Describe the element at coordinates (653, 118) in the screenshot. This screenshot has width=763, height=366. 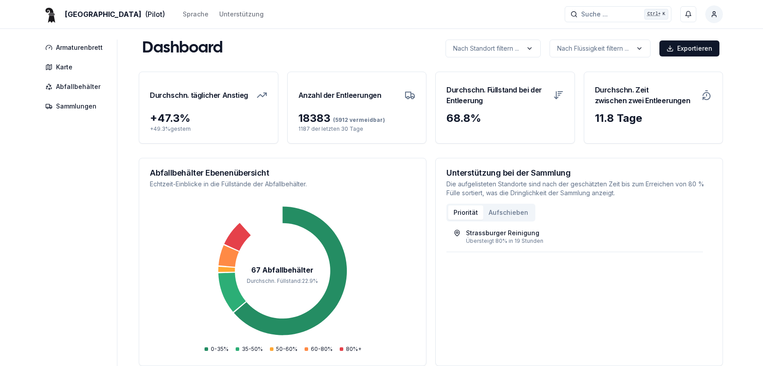
I see `div: 11.8 Tage` at that location.